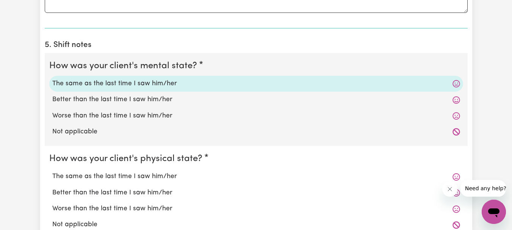  Describe the element at coordinates (127, 159) in the screenshot. I see `legend: How was your client's physical state?` at that location.